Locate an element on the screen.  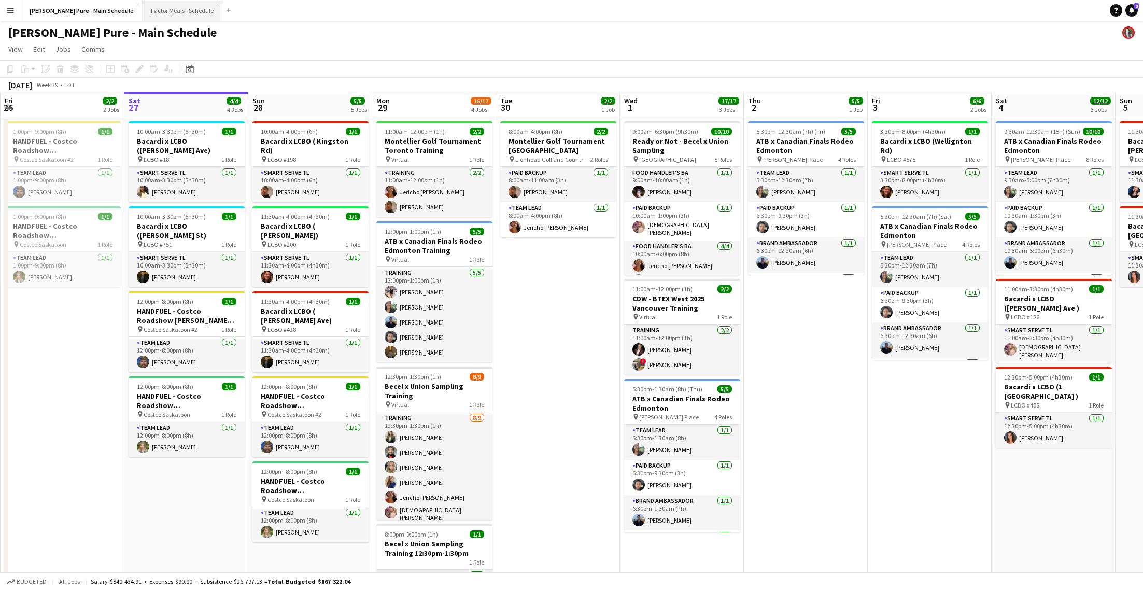
span: 6/6 is located at coordinates (977, 101).